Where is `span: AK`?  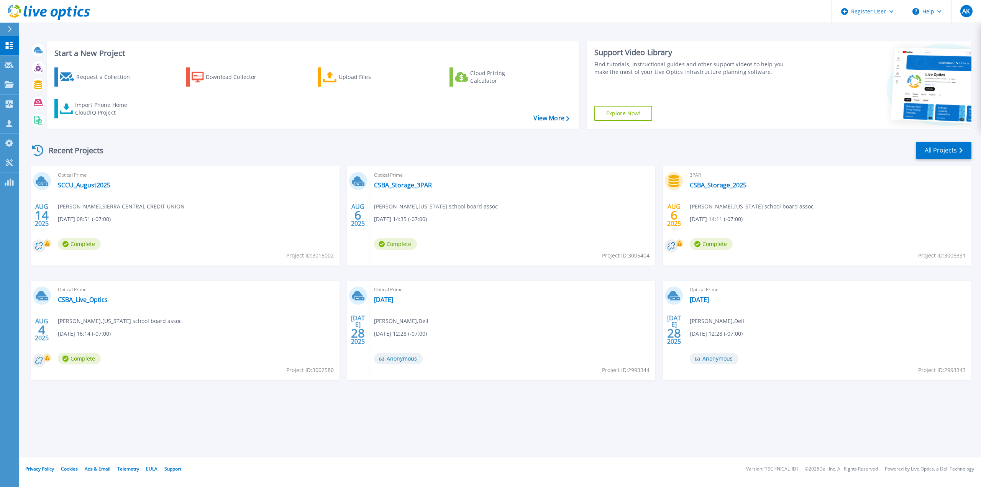
span: AK is located at coordinates (966, 11).